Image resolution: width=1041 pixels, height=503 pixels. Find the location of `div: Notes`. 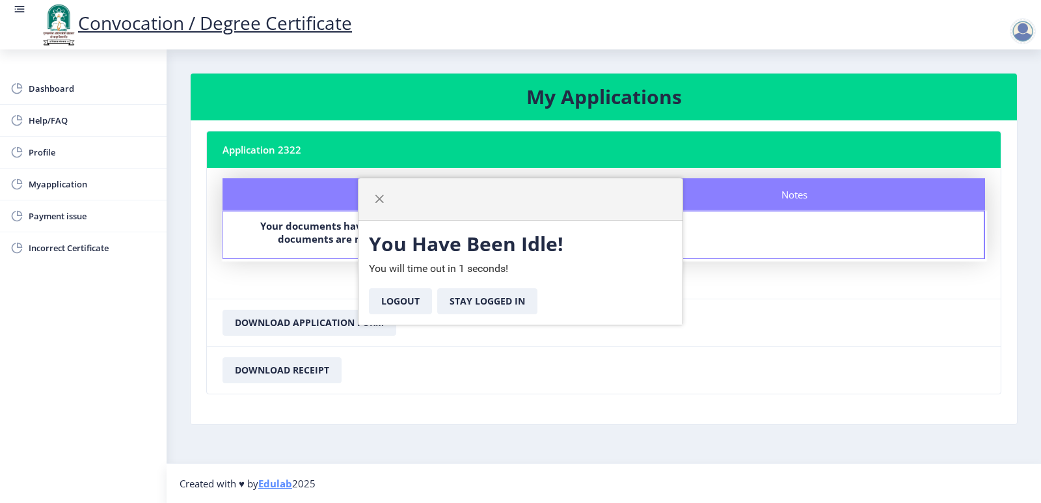

div: Notes is located at coordinates (795, 195).